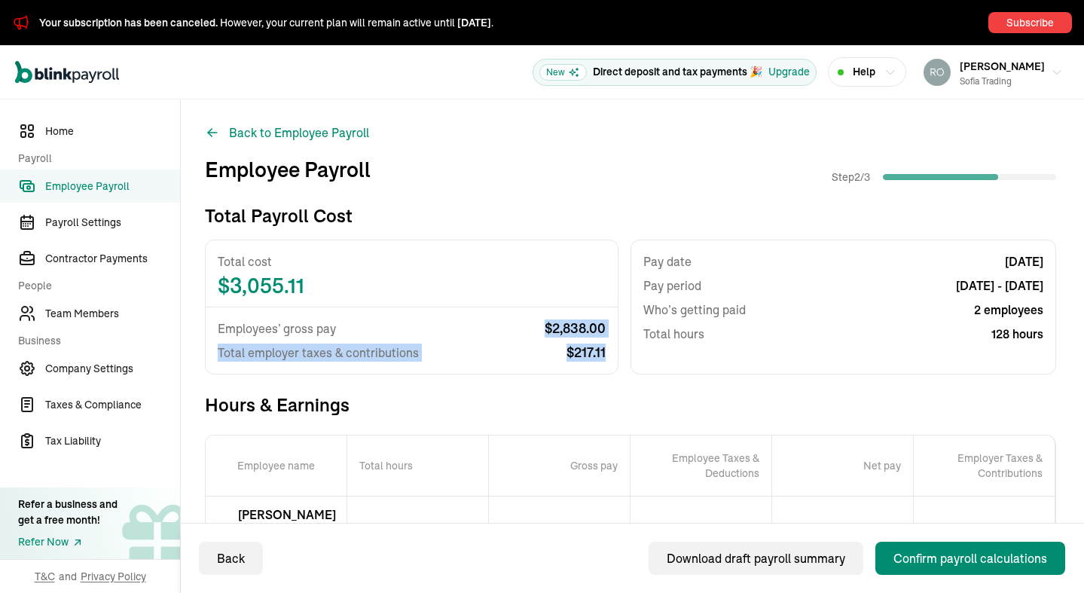 The height and width of the screenshot is (593, 1084). I want to click on div: Back, so click(231, 558).